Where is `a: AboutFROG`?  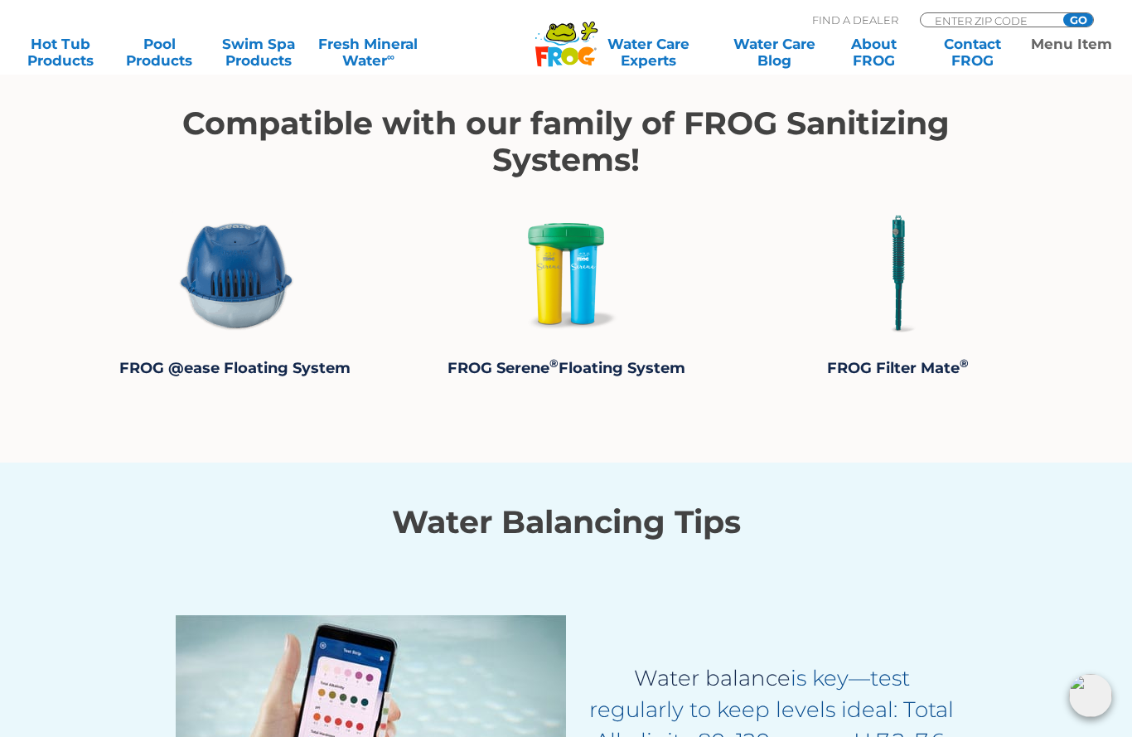 a: AboutFROG is located at coordinates (874, 52).